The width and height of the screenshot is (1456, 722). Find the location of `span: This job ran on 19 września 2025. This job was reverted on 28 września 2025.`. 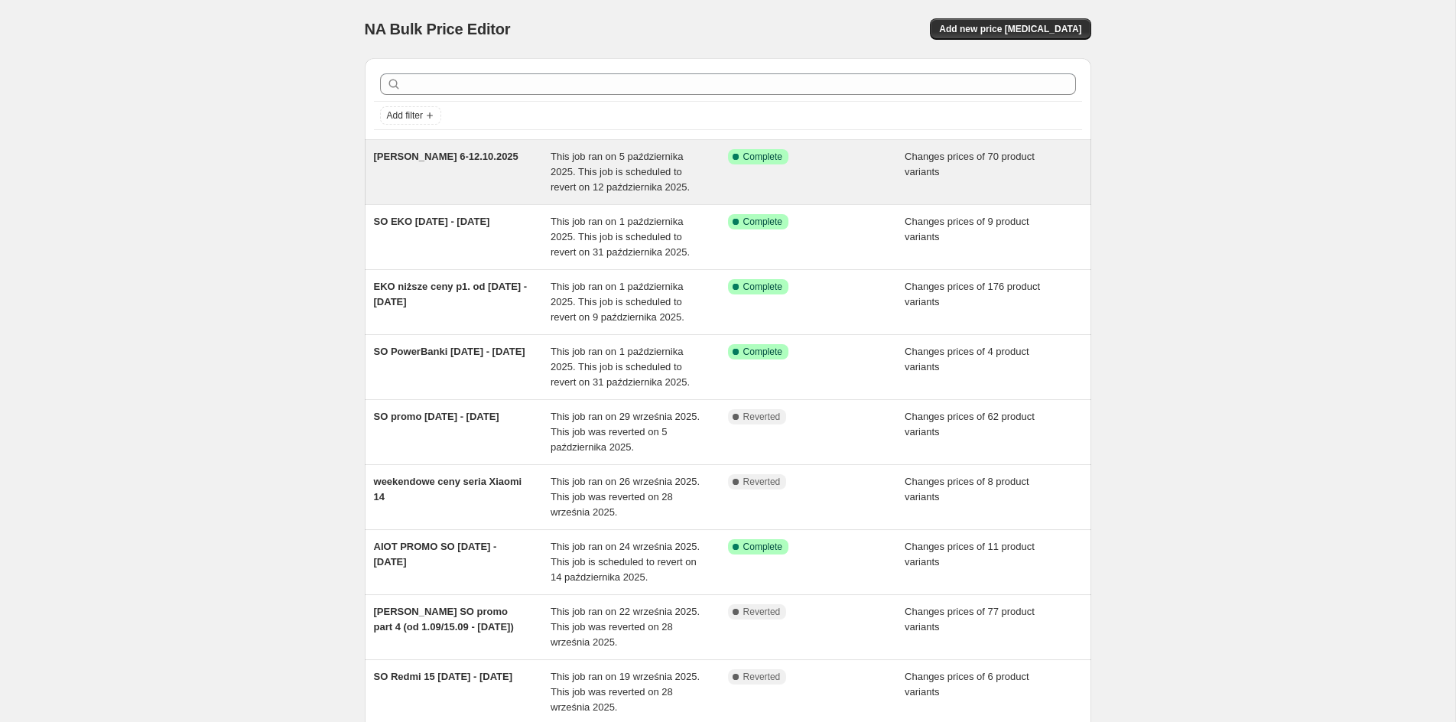

span: This job ran on 19 września 2025. This job was reverted on 28 września 2025. is located at coordinates (625, 691).